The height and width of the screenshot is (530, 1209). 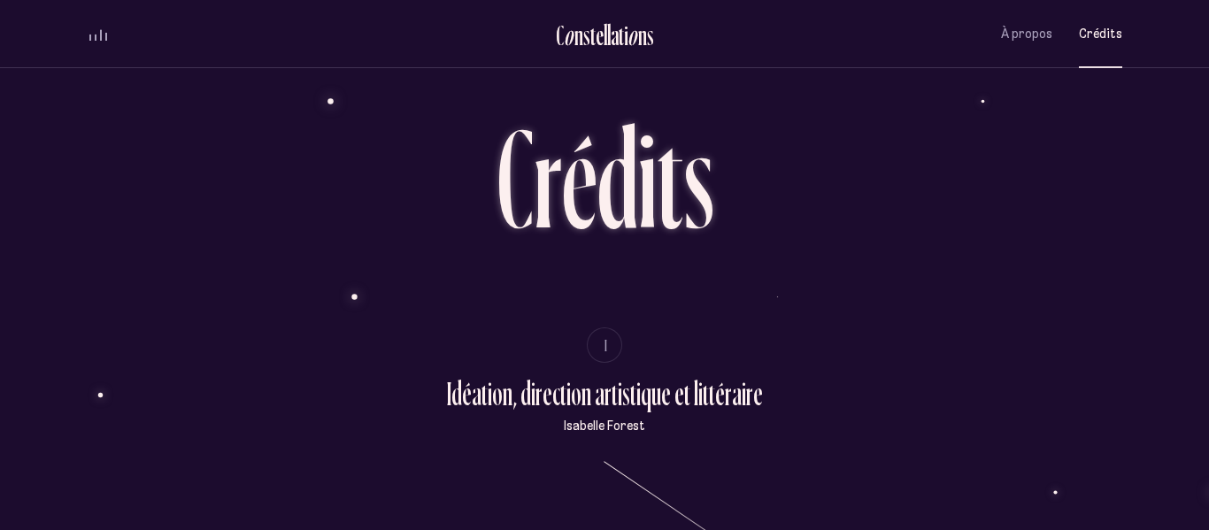 What do you see at coordinates (559, 35) in the screenshot?
I see `div: C` at bounding box center [559, 35].